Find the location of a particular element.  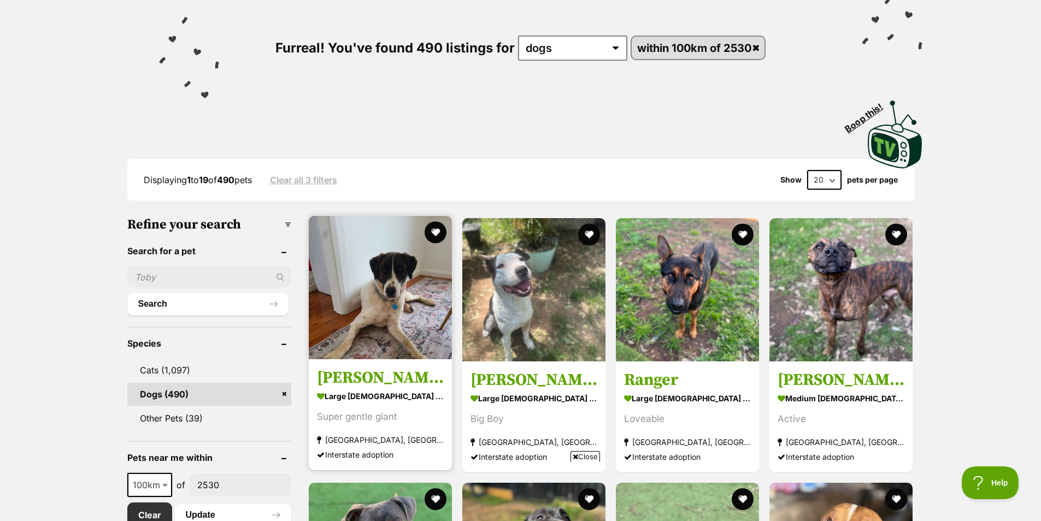

button: Search is located at coordinates (208, 304).